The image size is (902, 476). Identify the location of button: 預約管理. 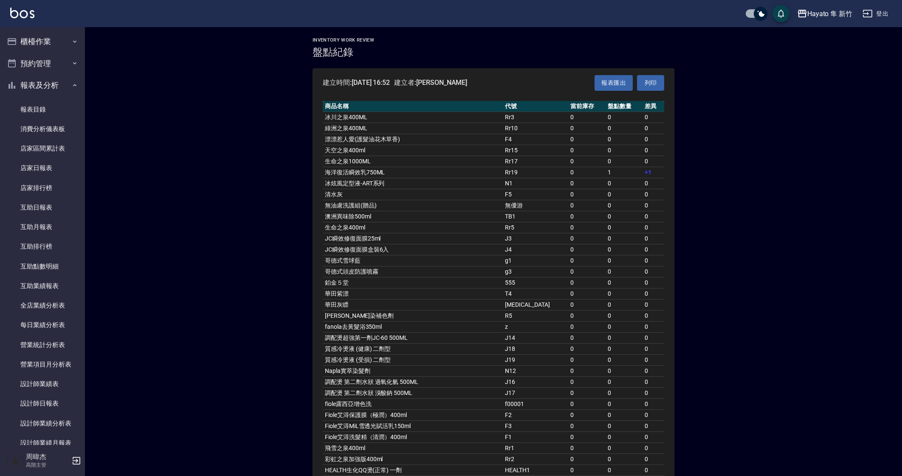
(42, 64).